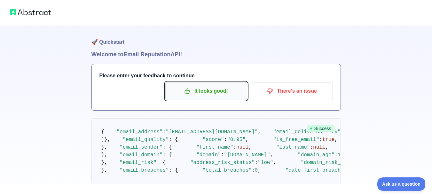 This screenshot has width=432, height=194. Describe the element at coordinates (216, 76) in the screenshot. I see `h3: Please enter your feedback to continue` at that location.